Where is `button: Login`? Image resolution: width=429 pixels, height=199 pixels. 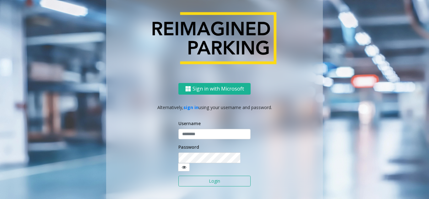 button: Login is located at coordinates (215, 181).